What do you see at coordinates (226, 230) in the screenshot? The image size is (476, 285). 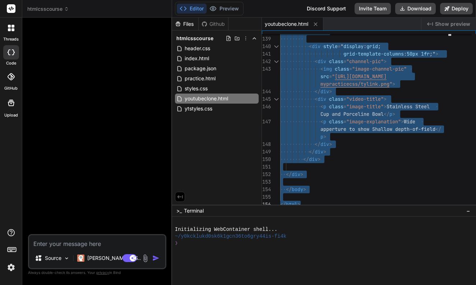 I see `span: Initializing WebContainer shell...` at bounding box center [226, 230].